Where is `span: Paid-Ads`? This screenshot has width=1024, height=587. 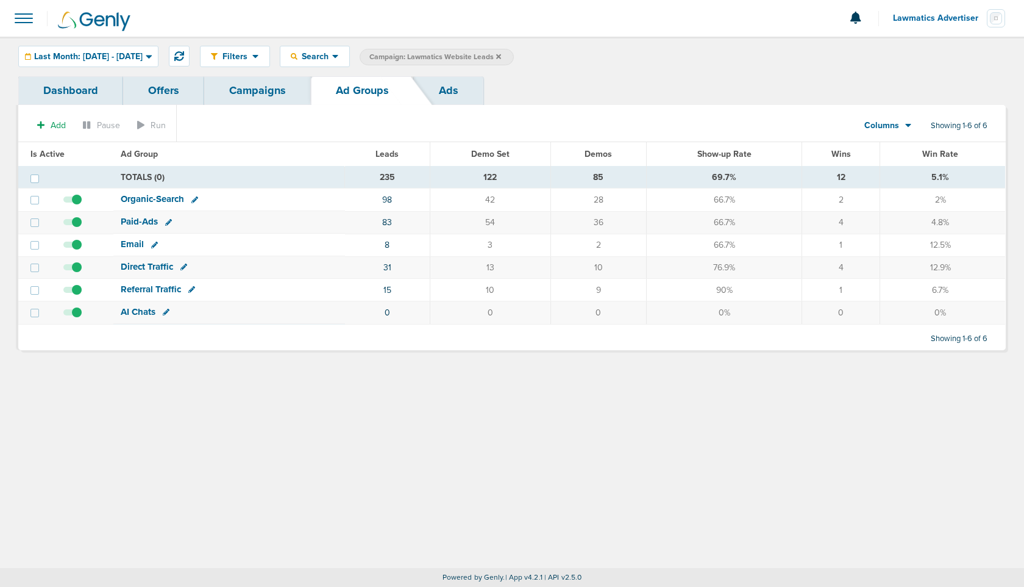 span: Paid-Ads is located at coordinates (139, 221).